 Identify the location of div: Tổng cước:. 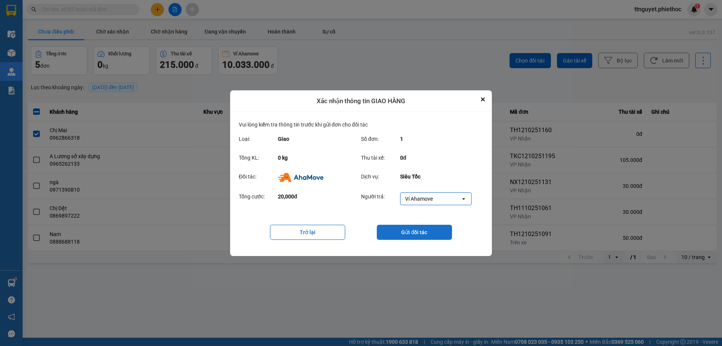
(258, 199).